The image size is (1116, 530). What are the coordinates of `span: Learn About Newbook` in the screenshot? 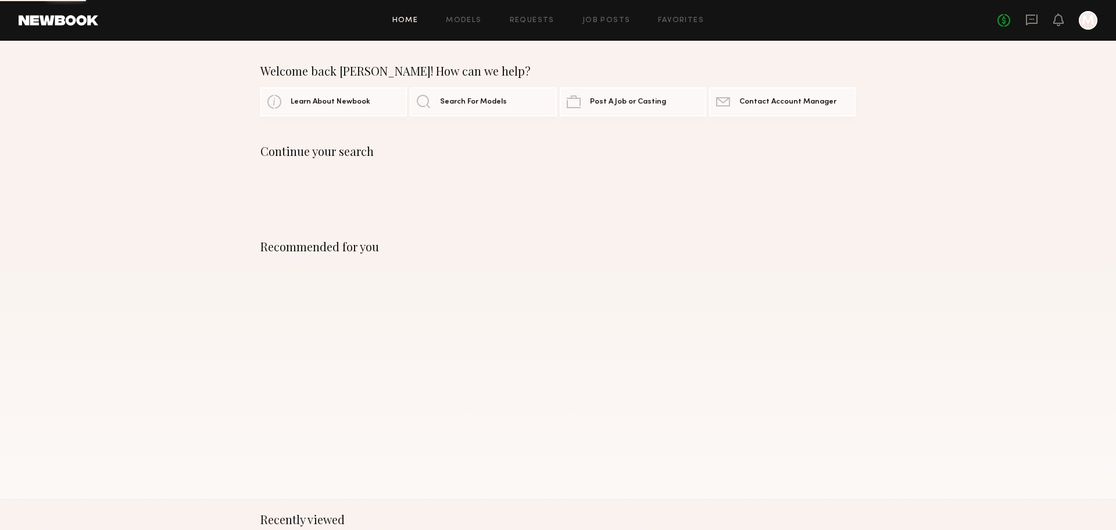 It's located at (330, 102).